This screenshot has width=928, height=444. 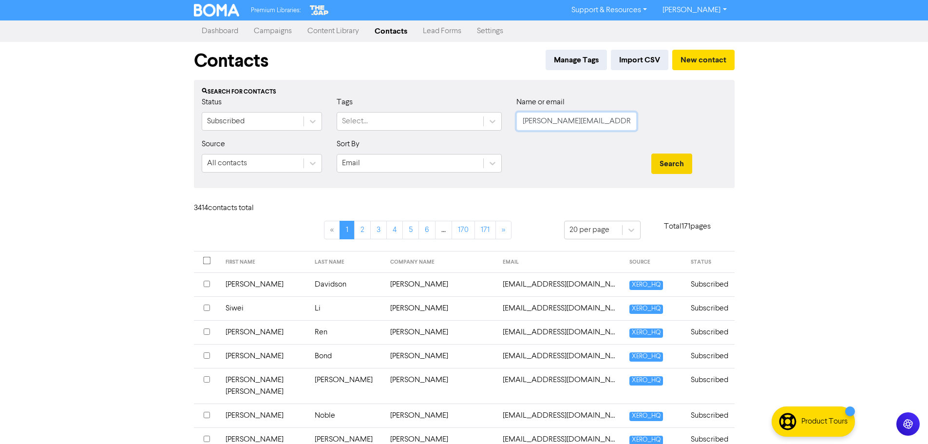 What do you see at coordinates (560, 385) in the screenshot?
I see `td: 1roadrunner@windowslive.com` at bounding box center [560, 385].